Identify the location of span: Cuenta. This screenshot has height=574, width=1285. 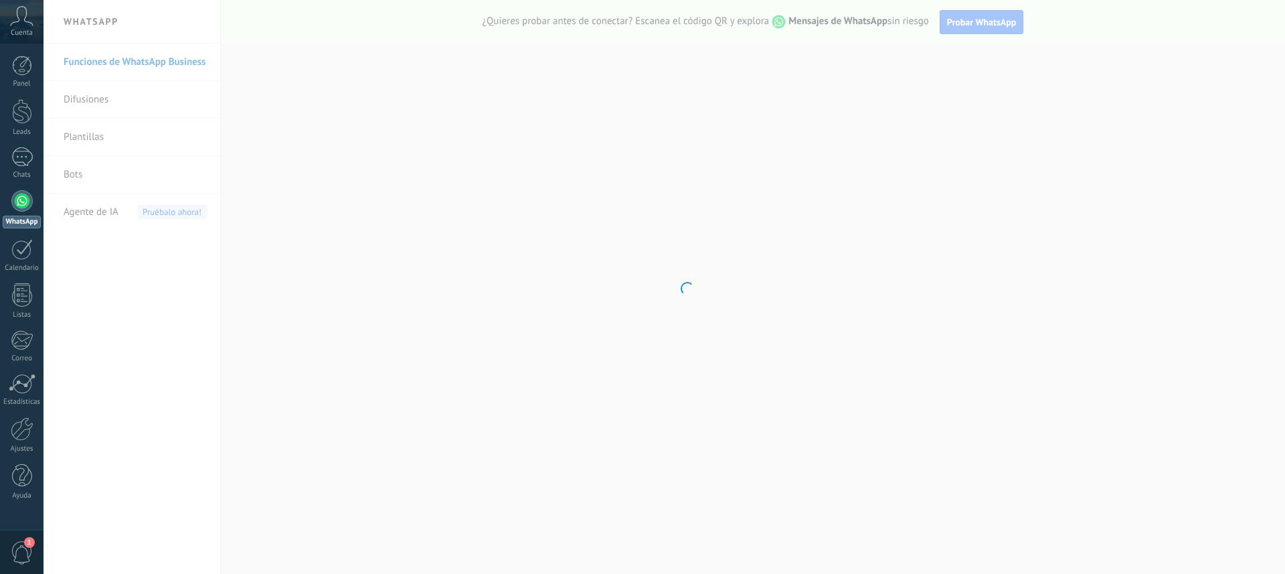
(21, 33).